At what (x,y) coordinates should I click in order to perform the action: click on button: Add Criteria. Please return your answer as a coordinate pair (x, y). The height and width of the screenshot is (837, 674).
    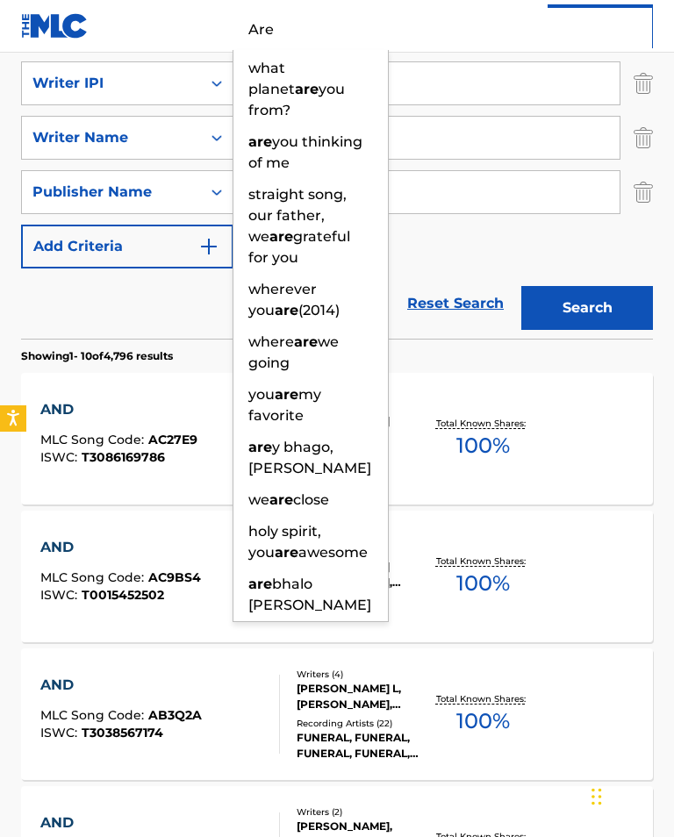
    Looking at the image, I should click on (127, 246).